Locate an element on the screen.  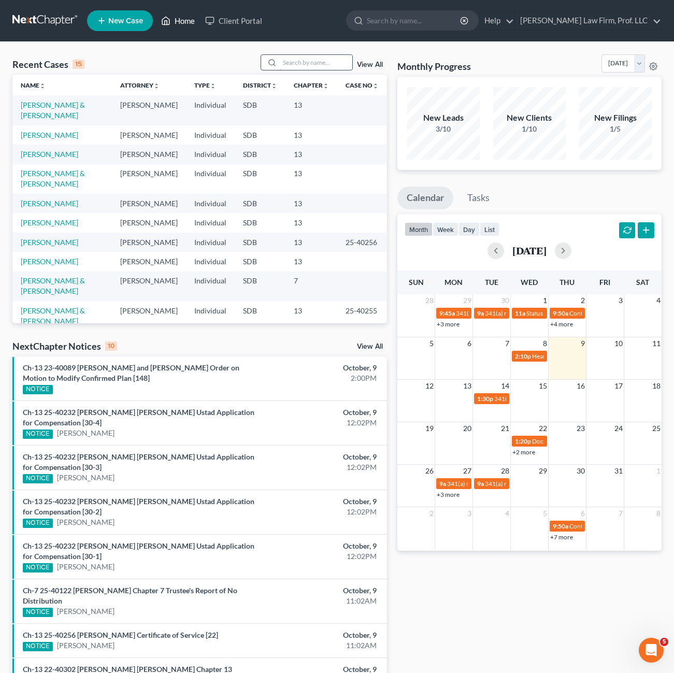
div: 1/5 is located at coordinates (616, 129).